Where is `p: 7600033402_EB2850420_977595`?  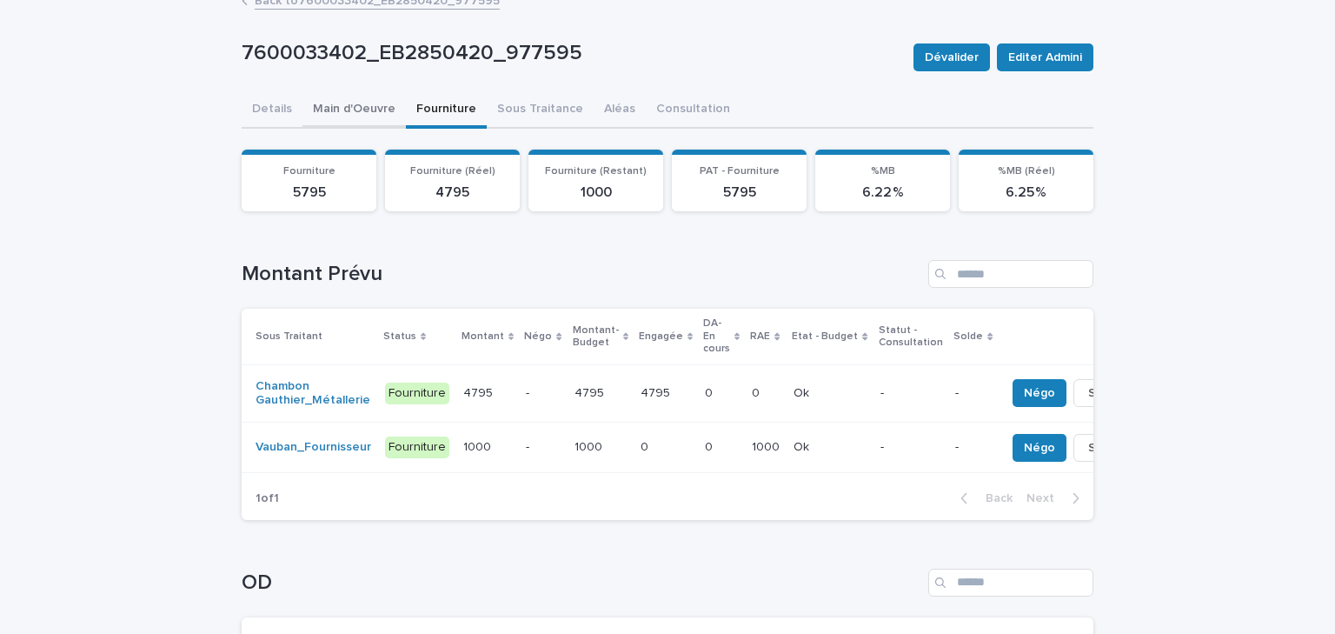
p: 7600033402_EB2850420_977595 is located at coordinates (570, 53).